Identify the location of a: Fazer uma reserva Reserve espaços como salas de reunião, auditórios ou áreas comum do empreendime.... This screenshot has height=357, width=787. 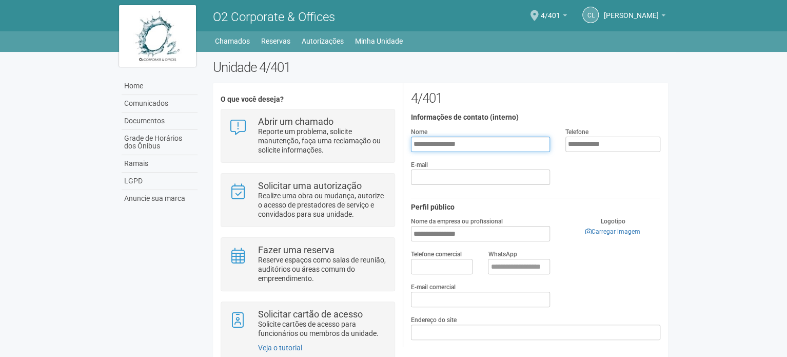
(307, 264).